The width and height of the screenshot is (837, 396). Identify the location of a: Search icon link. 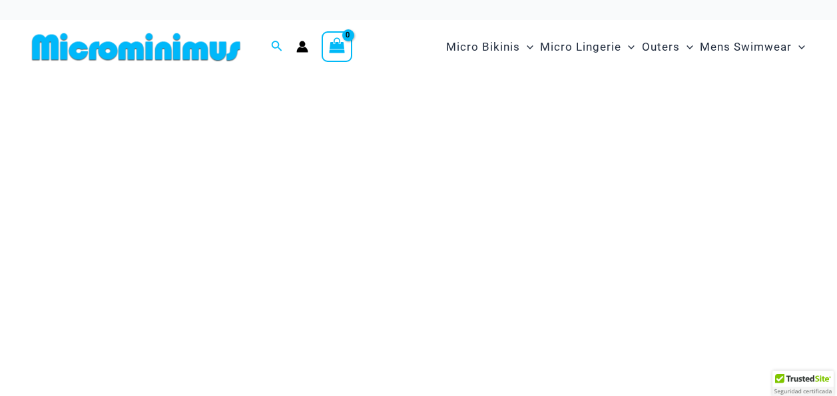
(277, 47).